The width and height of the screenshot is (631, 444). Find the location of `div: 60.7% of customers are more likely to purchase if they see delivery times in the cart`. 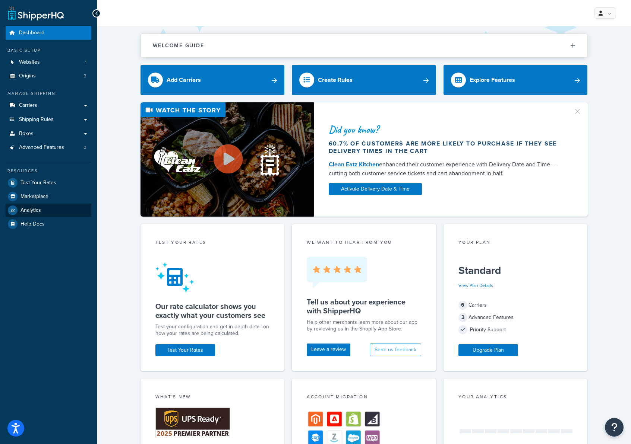

div: 60.7% of customers are more likely to purchase if they see delivery times in the cart is located at coordinates (446, 148).